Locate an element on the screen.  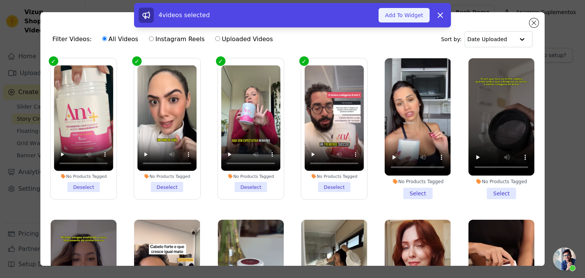
button: Add To Widget is located at coordinates (404, 15).